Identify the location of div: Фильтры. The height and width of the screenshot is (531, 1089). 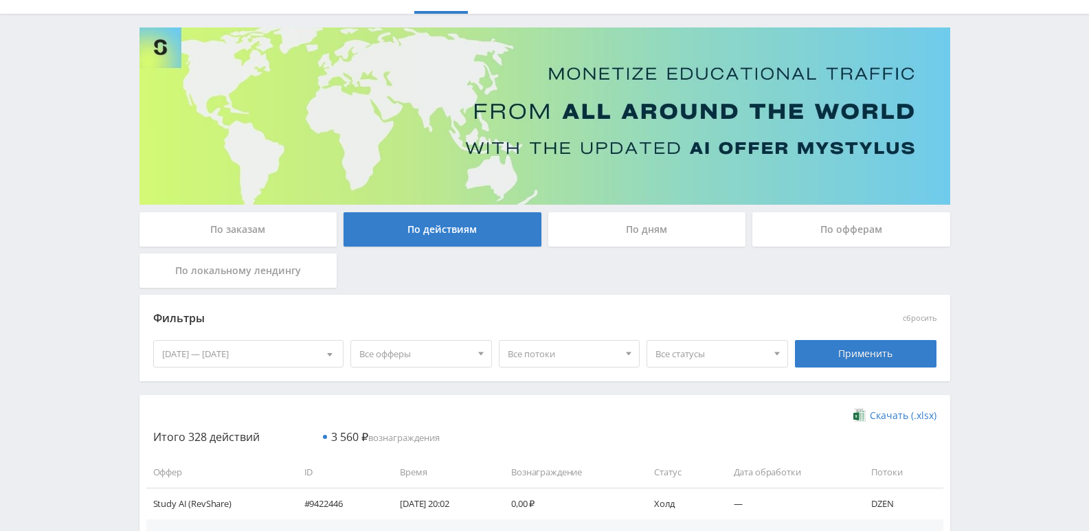
(446, 319).